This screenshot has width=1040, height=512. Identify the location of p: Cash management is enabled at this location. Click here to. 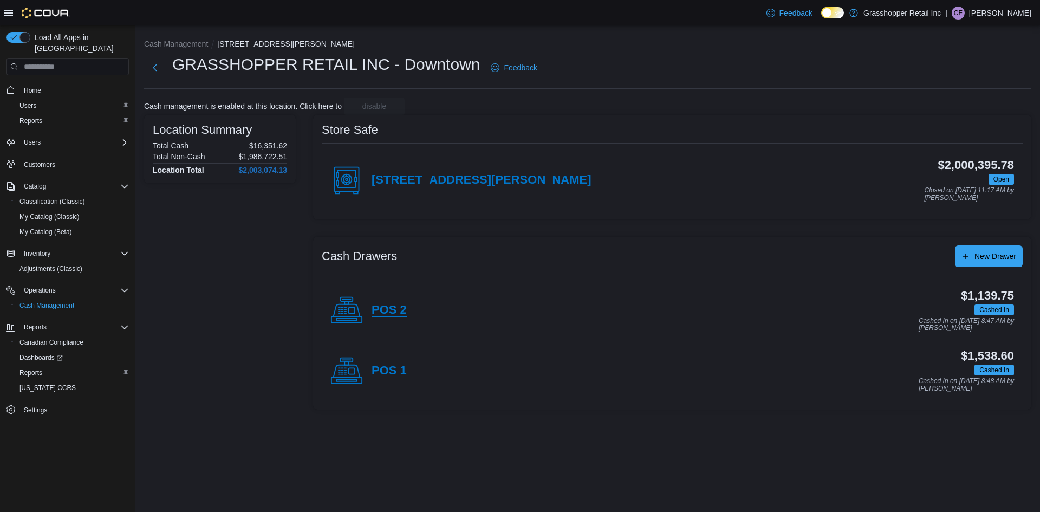
(243, 106).